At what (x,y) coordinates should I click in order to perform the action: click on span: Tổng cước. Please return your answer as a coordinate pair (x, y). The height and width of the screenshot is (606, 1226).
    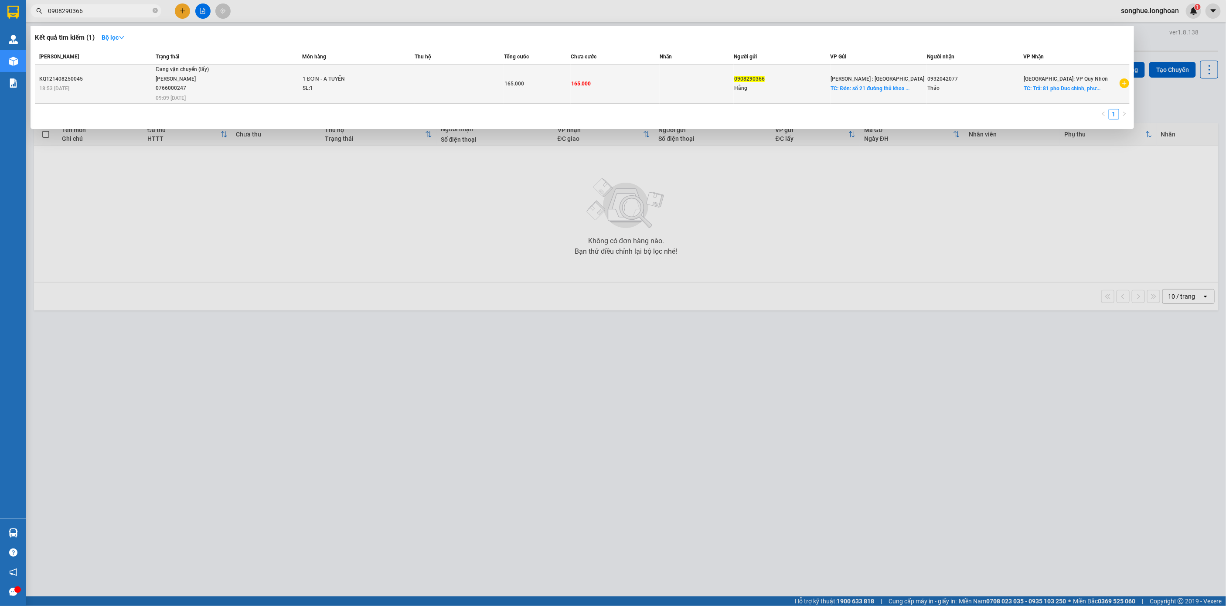
    Looking at the image, I should click on (516, 57).